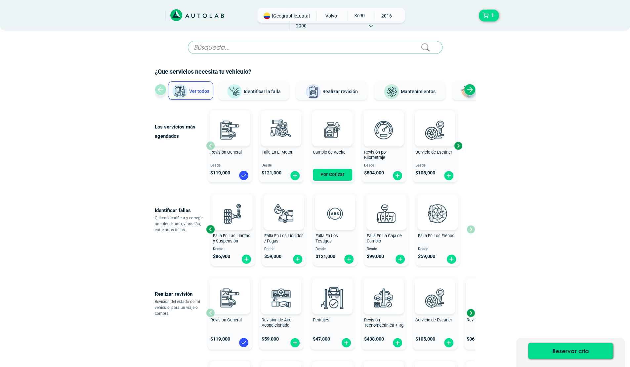 Image resolution: width=630 pixels, height=367 pixels. I want to click on span: Falla En El Motor, so click(277, 152).